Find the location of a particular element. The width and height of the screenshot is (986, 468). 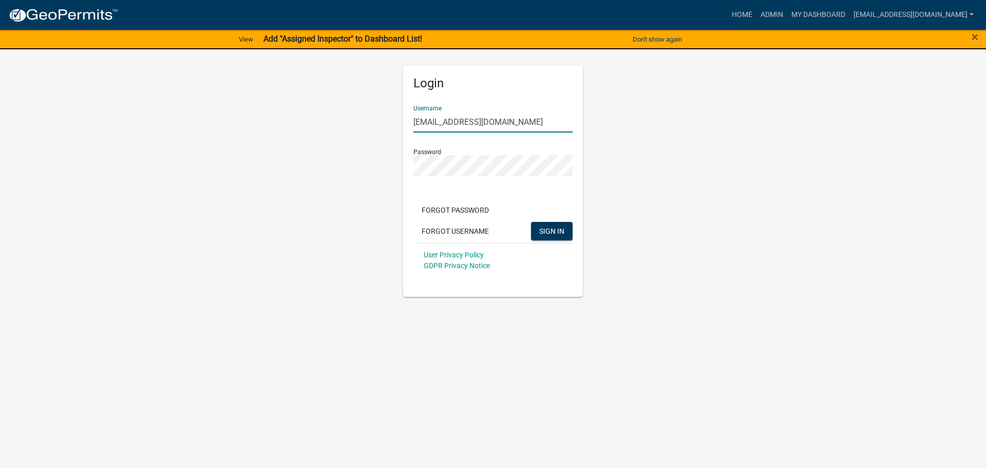

a: User Privacy Policy is located at coordinates (453, 255).